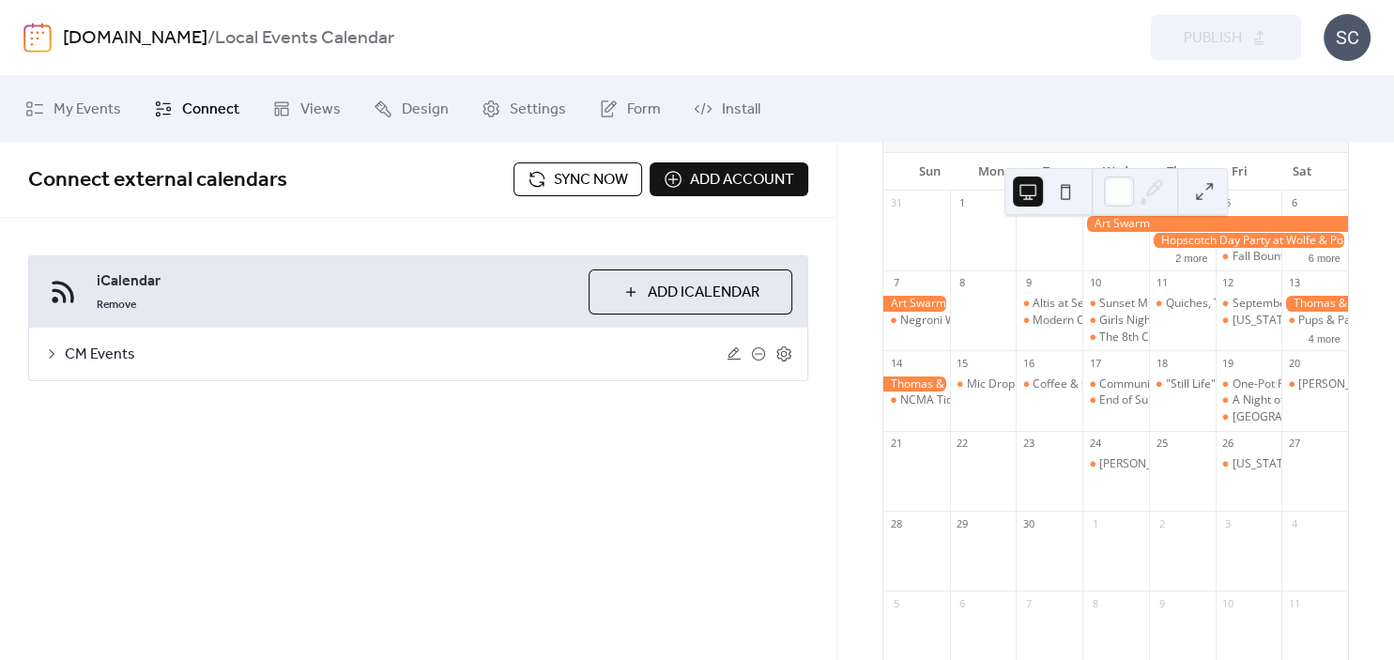 The height and width of the screenshot is (660, 1394). Describe the element at coordinates (1314, 384) in the screenshot. I see `div: Wilson Jazz Festival` at that location.